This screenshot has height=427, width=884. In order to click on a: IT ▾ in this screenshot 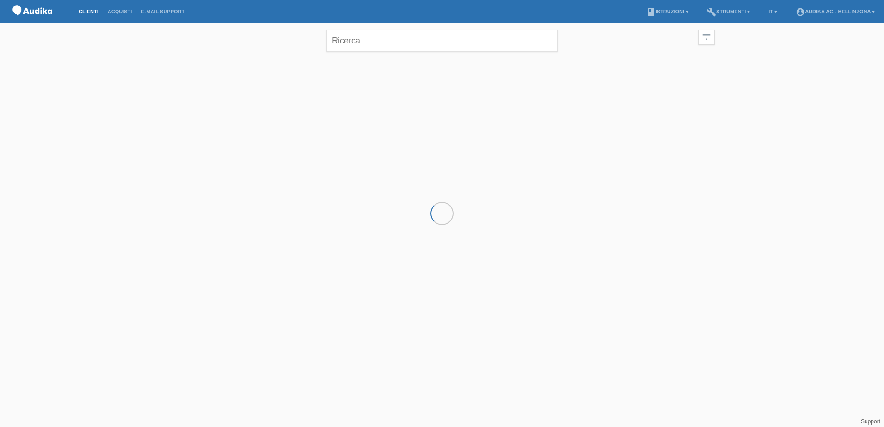, I will do `click(772, 12)`.